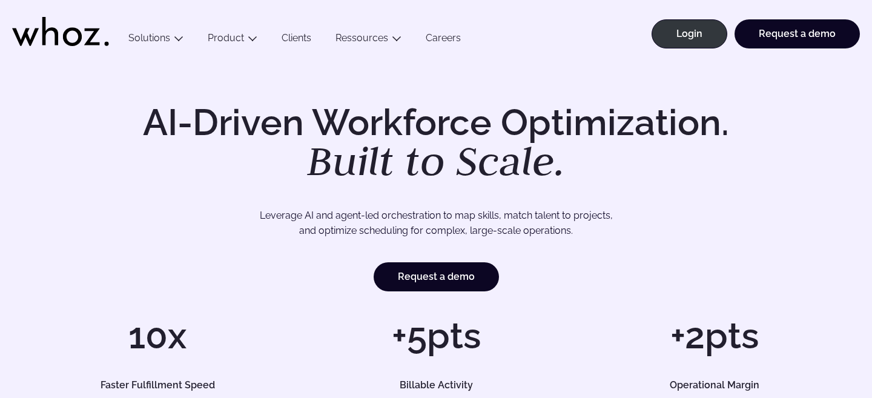 The height and width of the screenshot is (398, 872). I want to click on button: Product, so click(233, 40).